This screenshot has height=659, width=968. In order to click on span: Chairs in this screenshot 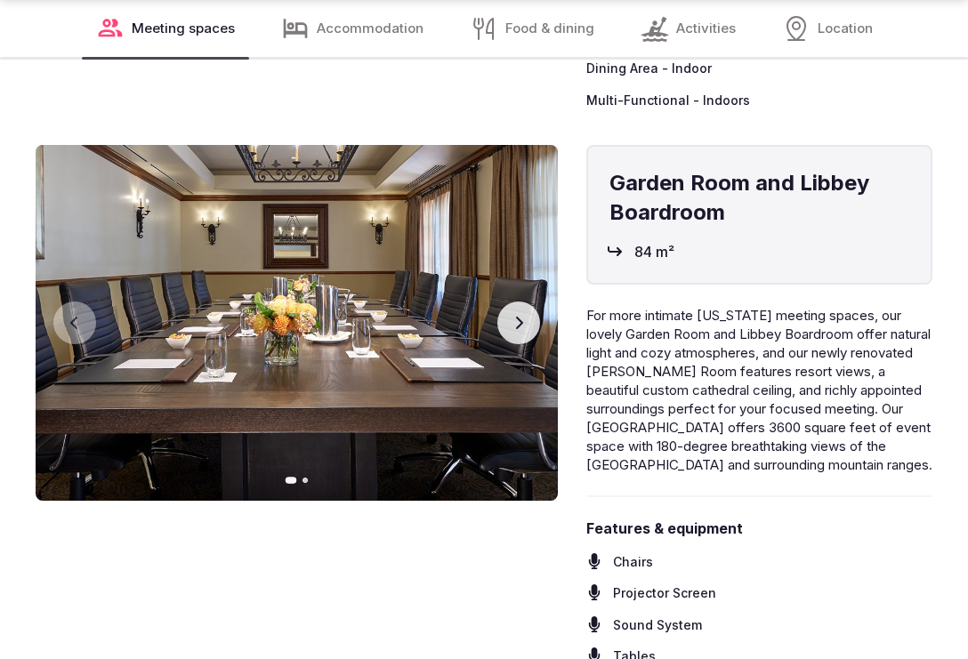, I will do `click(633, 562)`.